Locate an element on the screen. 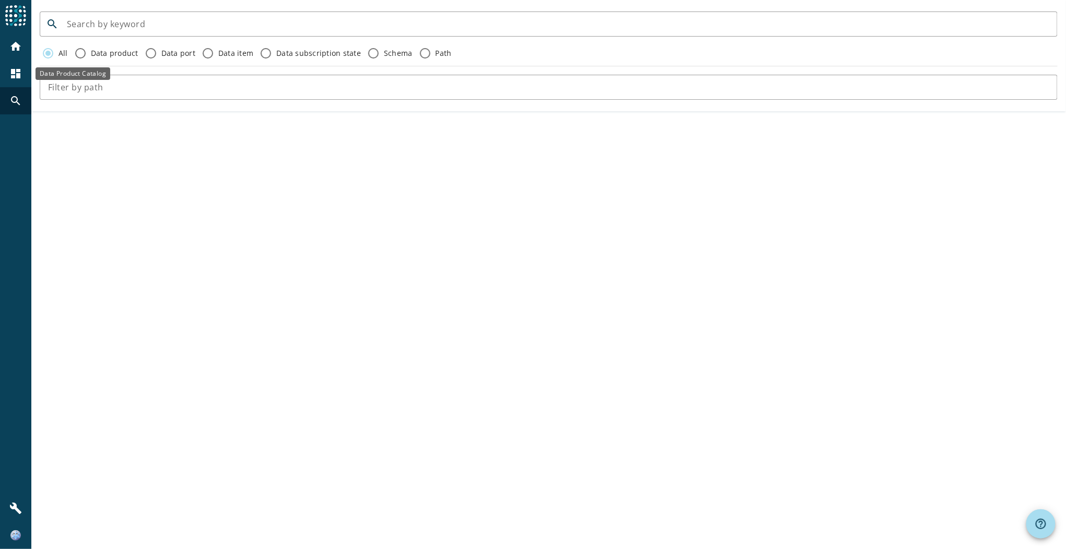 The width and height of the screenshot is (1066, 549). input: Search by keyword is located at coordinates (558, 24).